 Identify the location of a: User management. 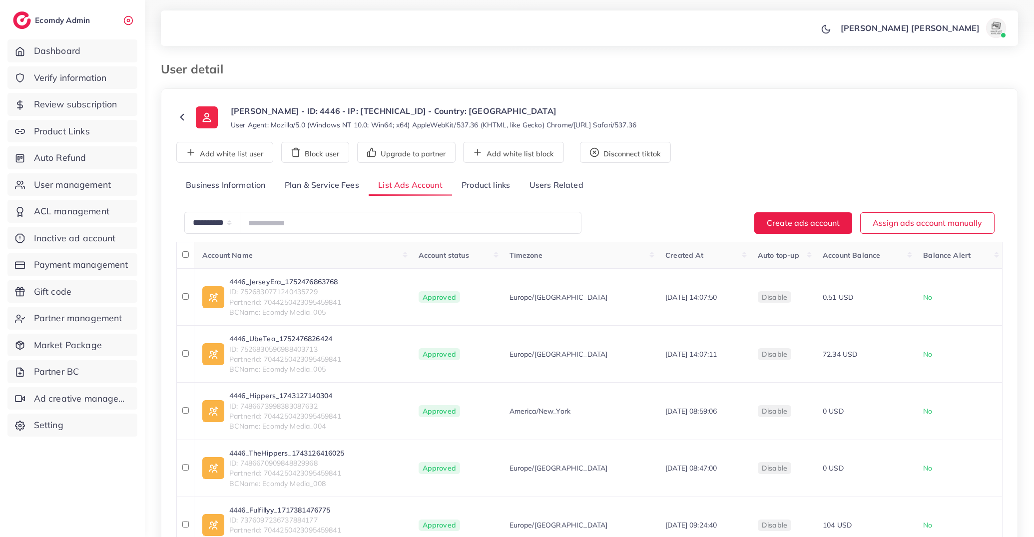
(72, 185).